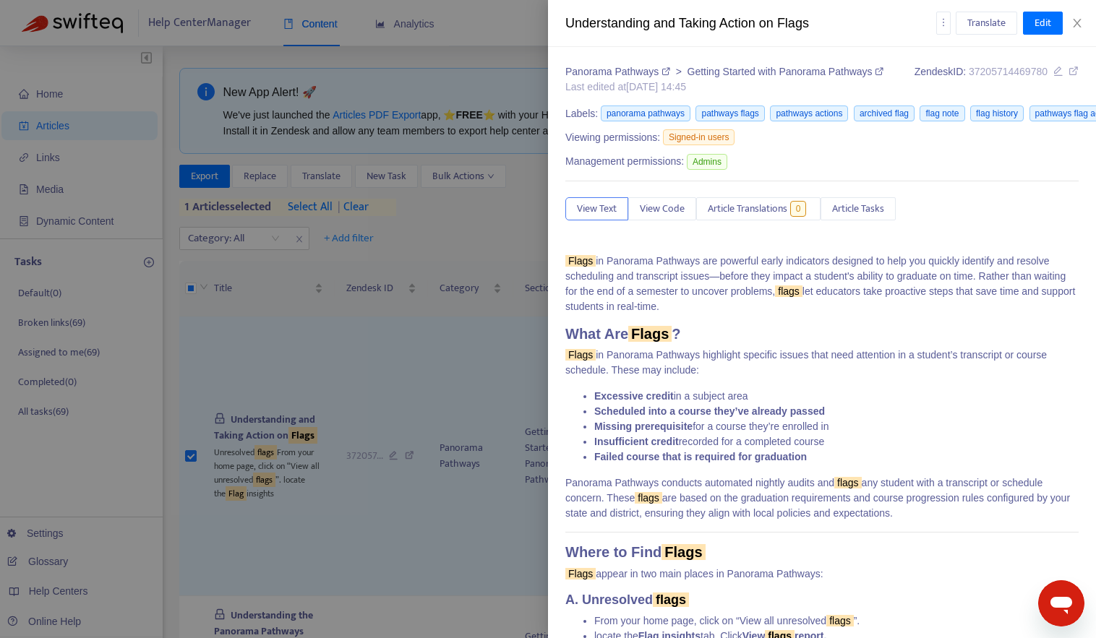  What do you see at coordinates (662, 209) in the screenshot?
I see `span: View Code` at bounding box center [662, 209].